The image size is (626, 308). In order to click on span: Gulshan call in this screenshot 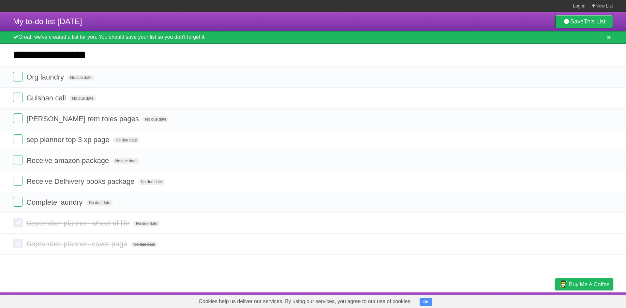, I will do `click(47, 98)`.